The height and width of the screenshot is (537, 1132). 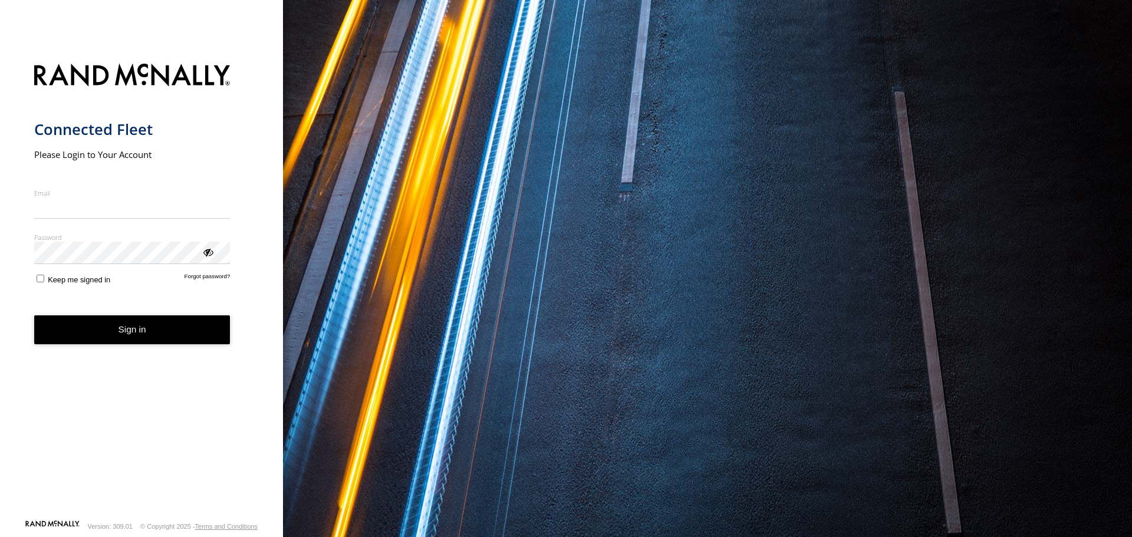 I want to click on h2: Please Login to Your Account, so click(x=132, y=154).